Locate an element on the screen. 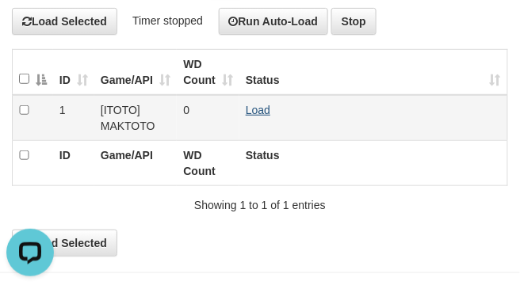 The width and height of the screenshot is (520, 289). button: Open LiveChat chat widget is located at coordinates (30, 30).